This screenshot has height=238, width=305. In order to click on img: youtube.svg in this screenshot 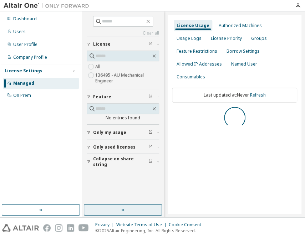, I will do `click(83, 228)`.